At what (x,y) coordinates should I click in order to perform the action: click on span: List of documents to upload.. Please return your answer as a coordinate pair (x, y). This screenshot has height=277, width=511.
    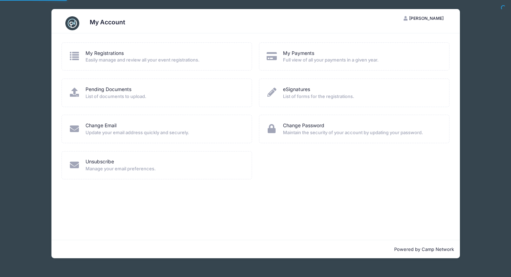
    Looking at the image, I should click on (164, 97).